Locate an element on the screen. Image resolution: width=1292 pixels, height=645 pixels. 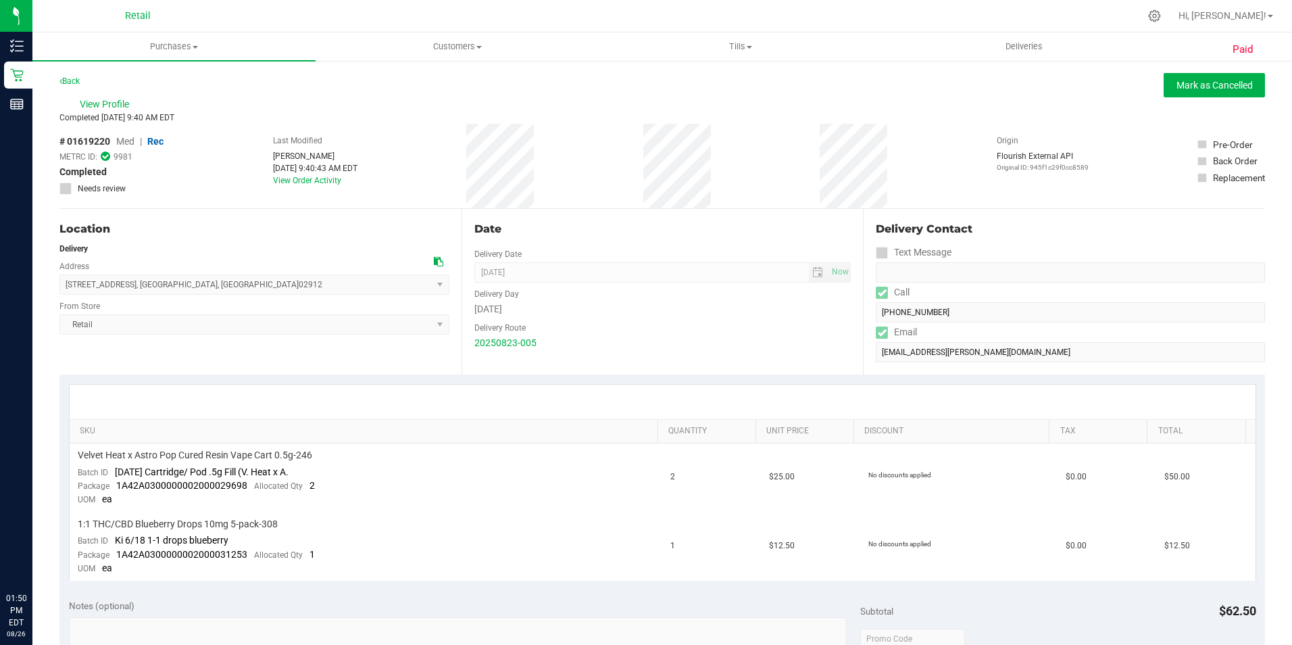
label: Delivery Date is located at coordinates (498, 254).